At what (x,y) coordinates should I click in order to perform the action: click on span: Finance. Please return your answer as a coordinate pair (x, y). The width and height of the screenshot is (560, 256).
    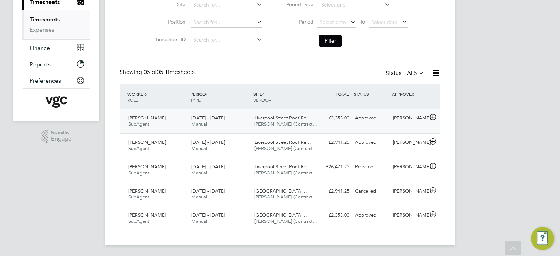
    Looking at the image, I should click on (40, 48).